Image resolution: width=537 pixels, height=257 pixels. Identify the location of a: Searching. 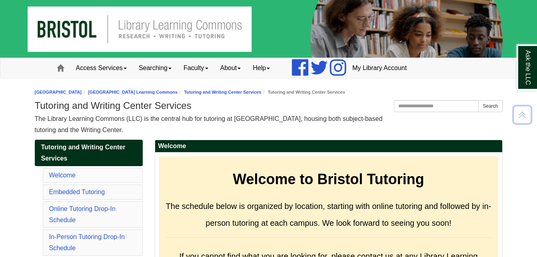
(155, 68).